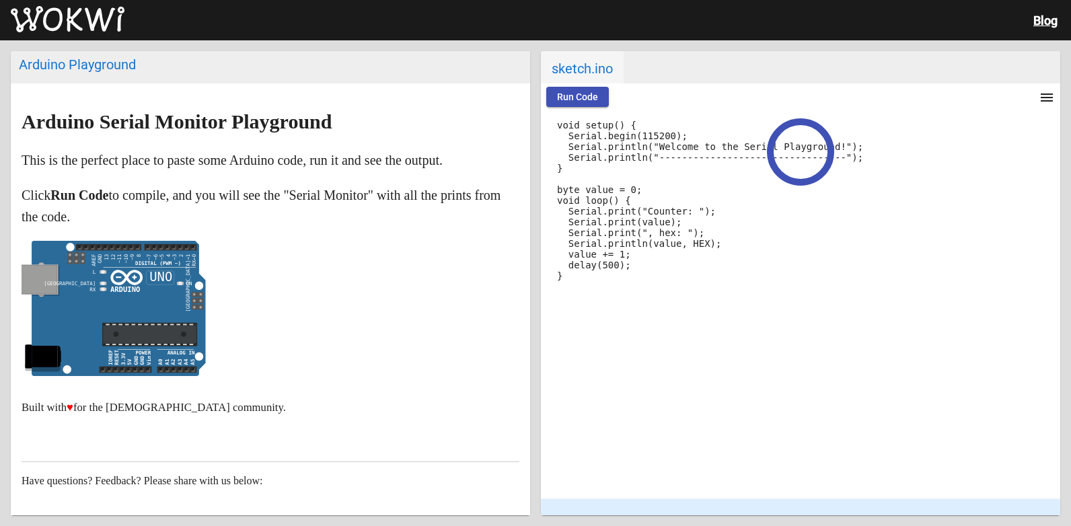  Describe the element at coordinates (270, 122) in the screenshot. I see `h2: Arduino Serial Monitor Playground` at that location.